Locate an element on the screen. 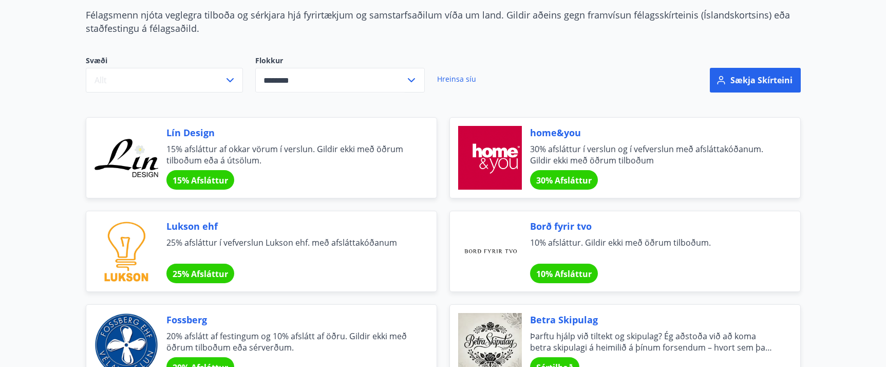 The image size is (886, 367). span: Lukson ehf is located at coordinates (289, 226).